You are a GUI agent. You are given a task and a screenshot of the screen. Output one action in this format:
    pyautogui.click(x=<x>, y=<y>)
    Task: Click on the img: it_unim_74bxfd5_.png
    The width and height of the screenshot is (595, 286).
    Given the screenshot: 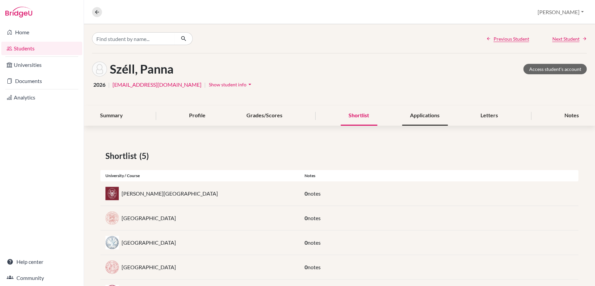 What is the action you would take?
    pyautogui.click(x=112, y=243)
    